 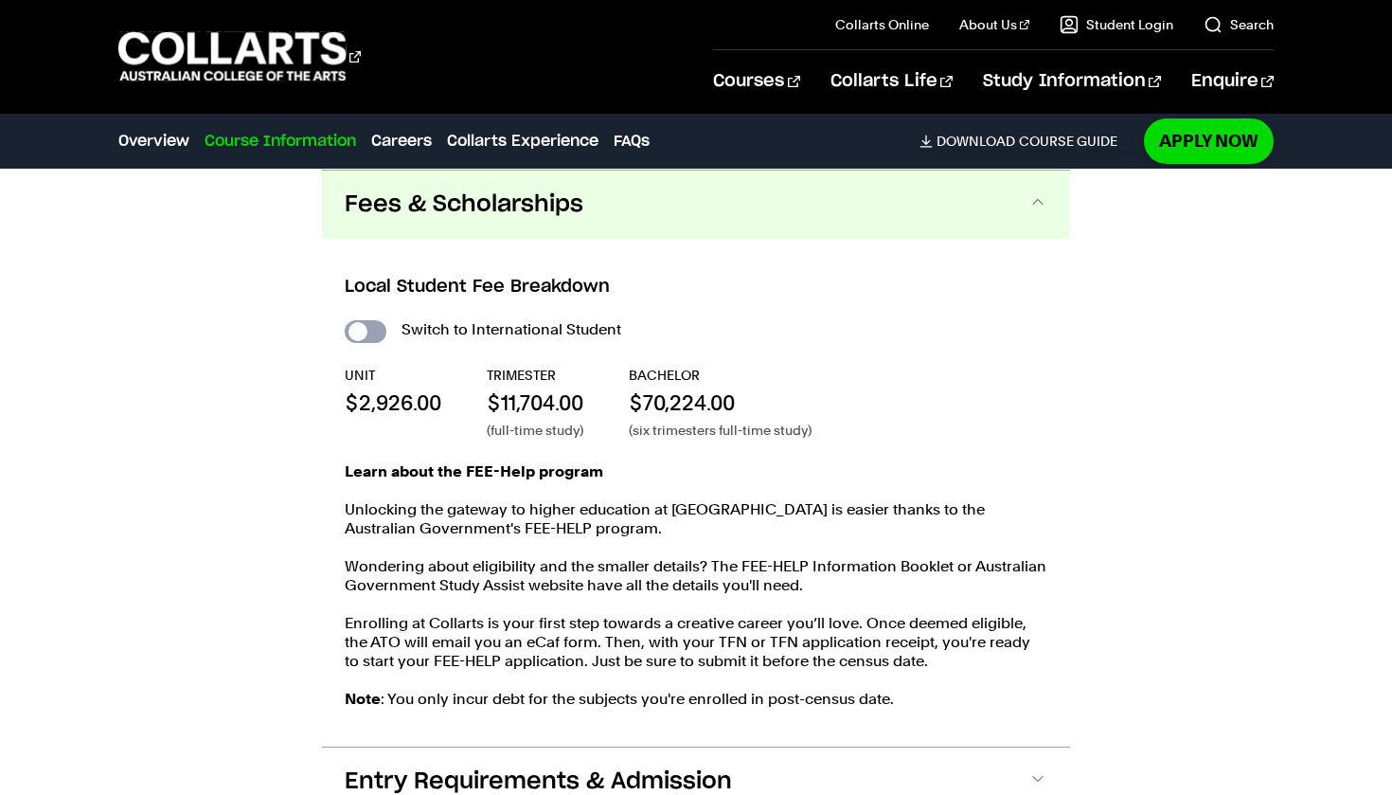 I want to click on span: Download, so click(x=976, y=141).